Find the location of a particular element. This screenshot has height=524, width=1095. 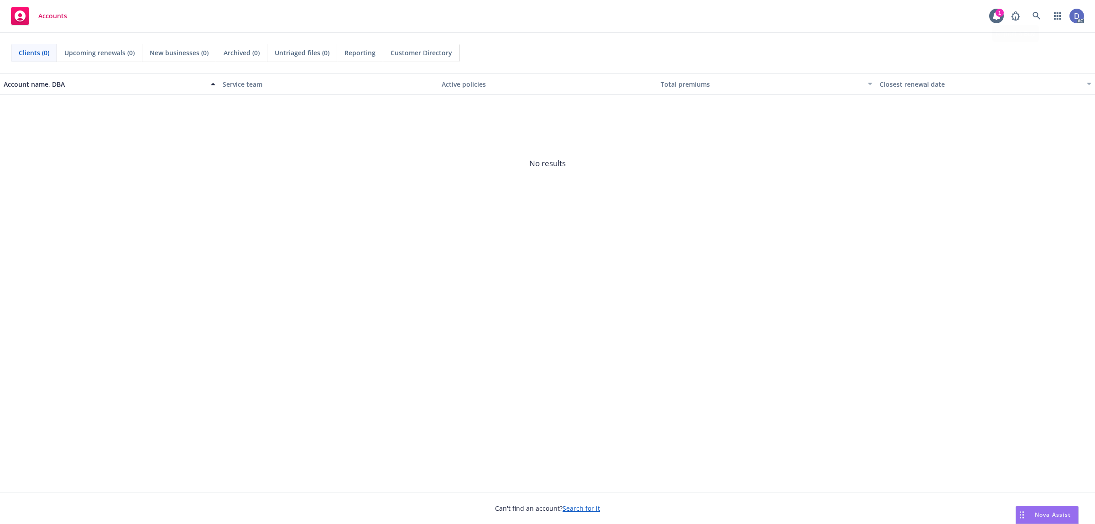

a: Search is located at coordinates (1037, 16).